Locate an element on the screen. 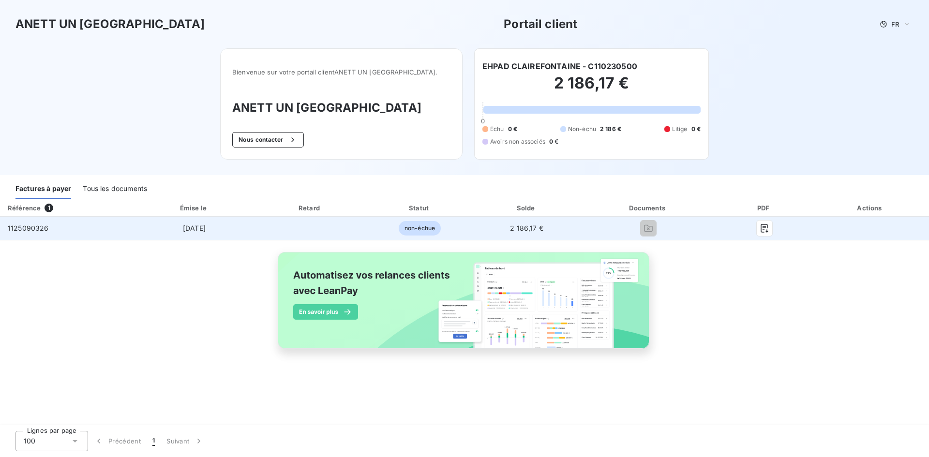 This screenshot has height=457, width=929. span: FR is located at coordinates (895, 24).